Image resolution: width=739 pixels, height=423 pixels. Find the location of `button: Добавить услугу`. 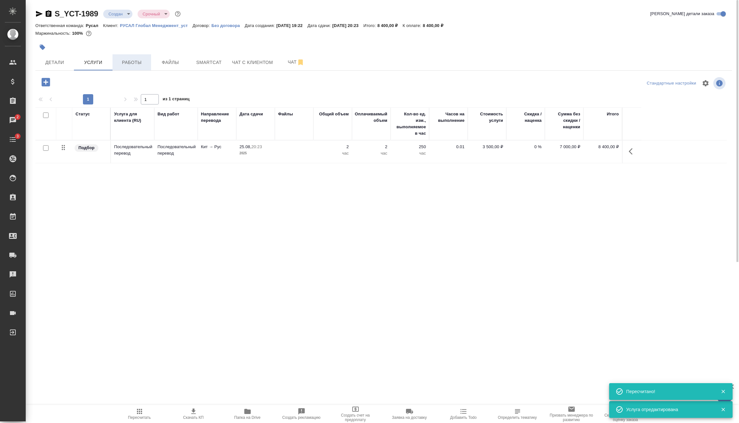

button: Добавить услугу is located at coordinates (46, 82).